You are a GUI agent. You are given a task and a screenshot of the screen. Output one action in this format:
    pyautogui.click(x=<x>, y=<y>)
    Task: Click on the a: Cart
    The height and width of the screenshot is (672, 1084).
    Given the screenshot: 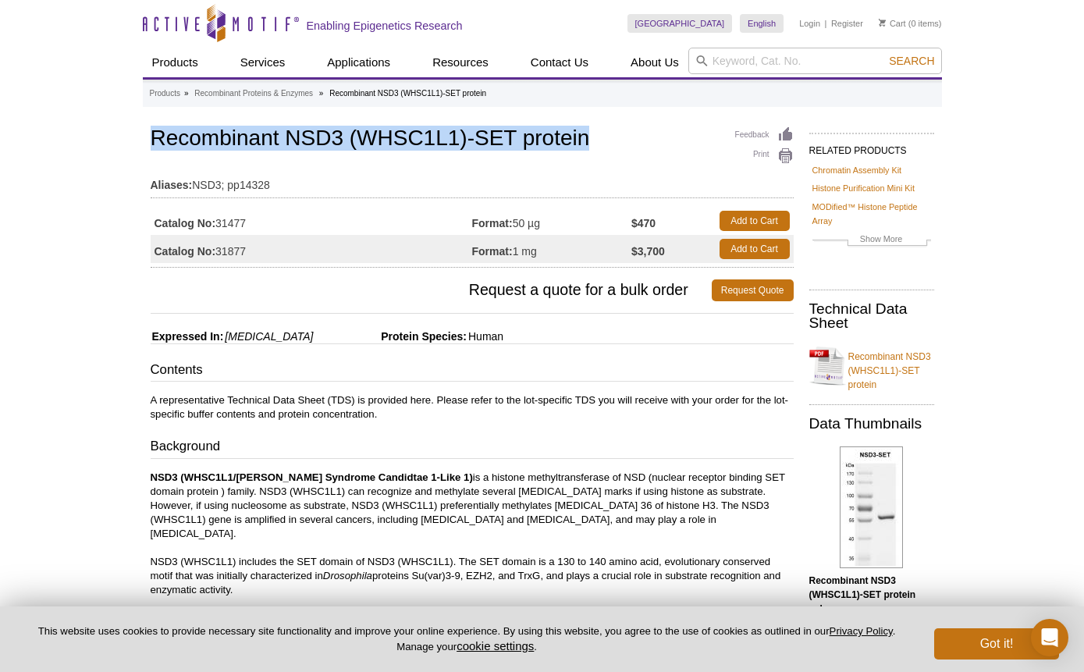 What is the action you would take?
    pyautogui.click(x=892, y=23)
    